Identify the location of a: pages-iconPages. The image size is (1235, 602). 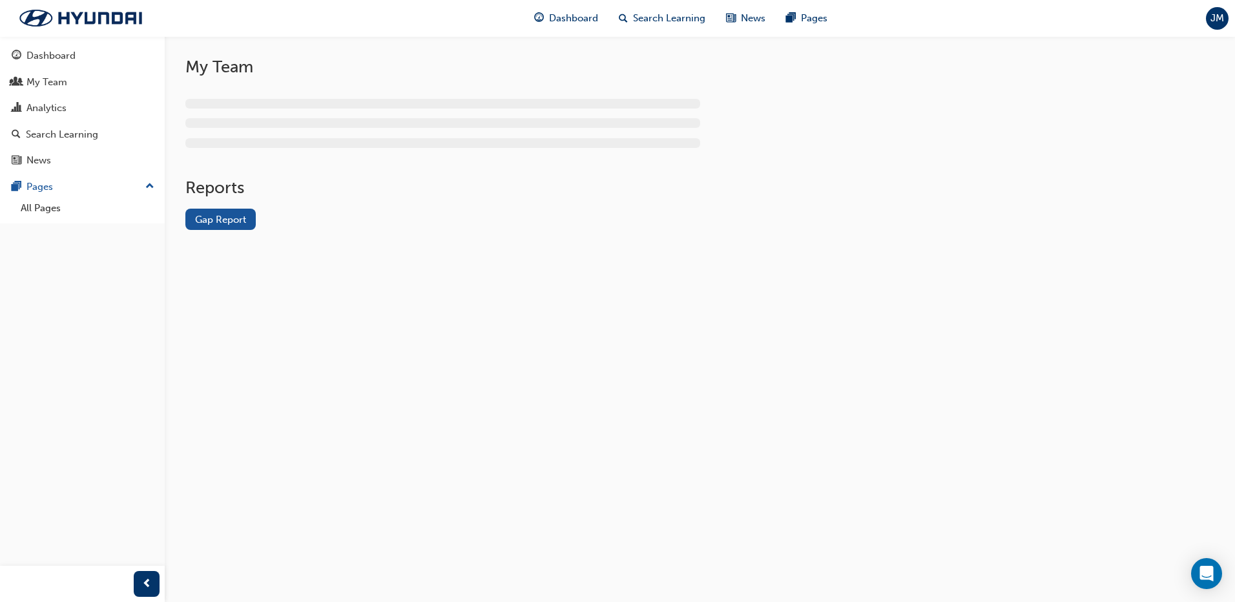
(807, 18).